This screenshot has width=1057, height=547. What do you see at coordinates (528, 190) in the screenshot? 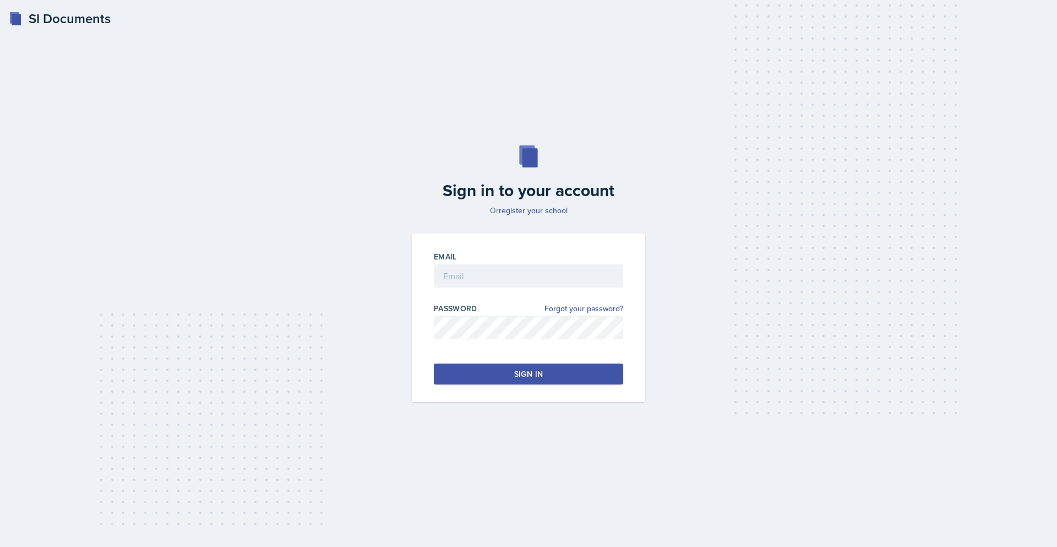
I see `h2: Sign in to your account` at bounding box center [528, 190].